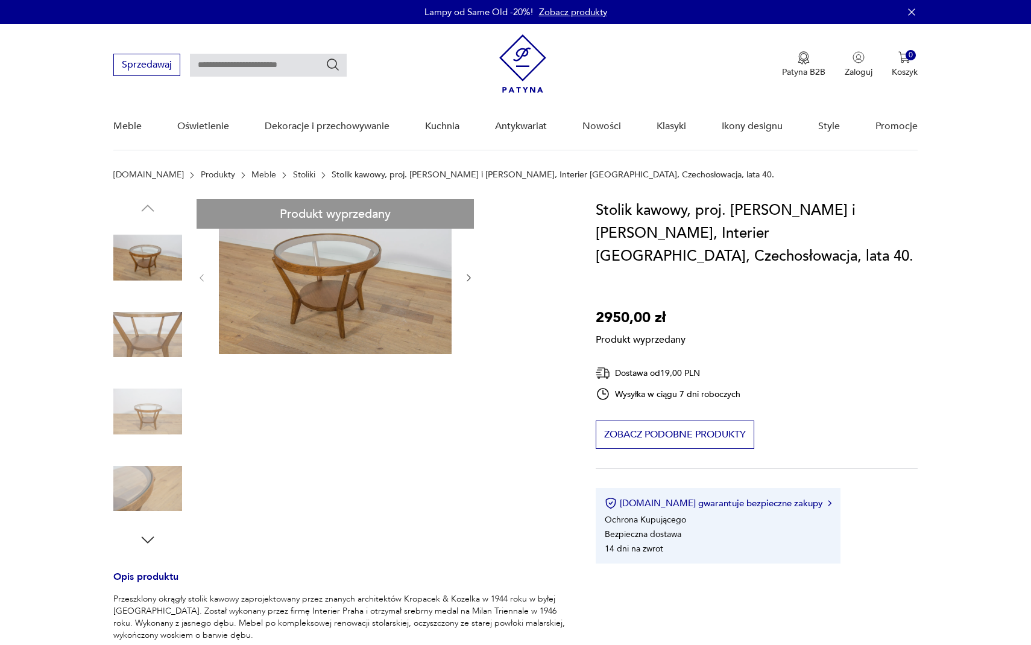 The image size is (1031, 645). I want to click on a: Kuchnia, so click(442, 126).